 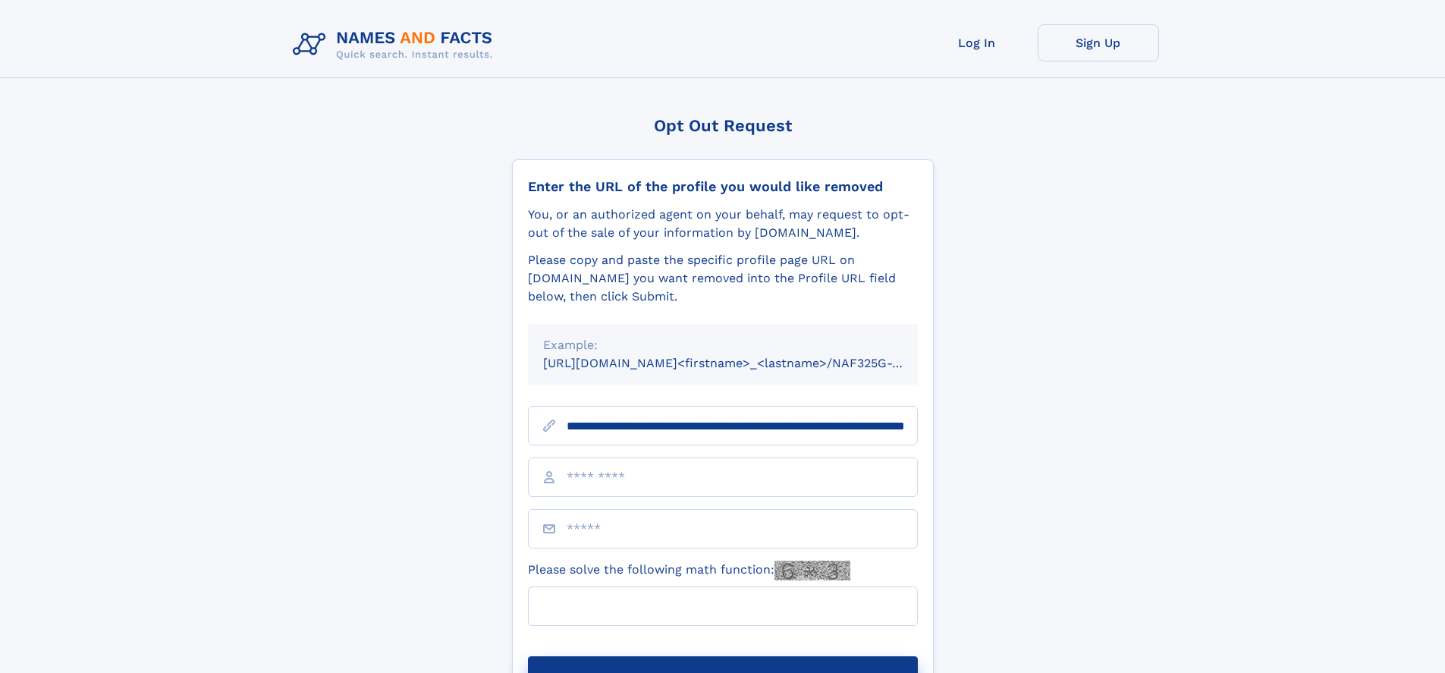 I want to click on a: Log In, so click(x=977, y=42).